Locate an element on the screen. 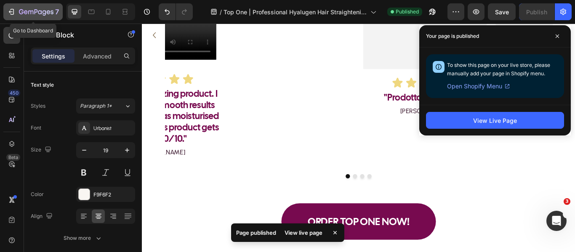 The image size is (575, 252). div: 450 is located at coordinates (14, 93).